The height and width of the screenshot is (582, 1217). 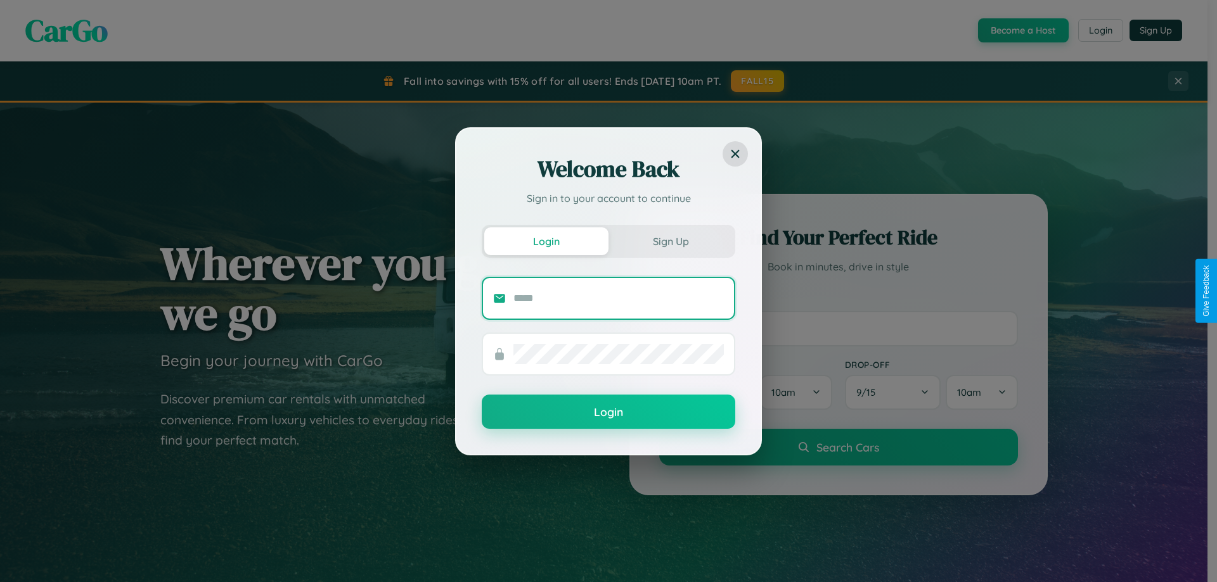 What do you see at coordinates (608, 169) in the screenshot?
I see `h2: Welcome Back` at bounding box center [608, 169].